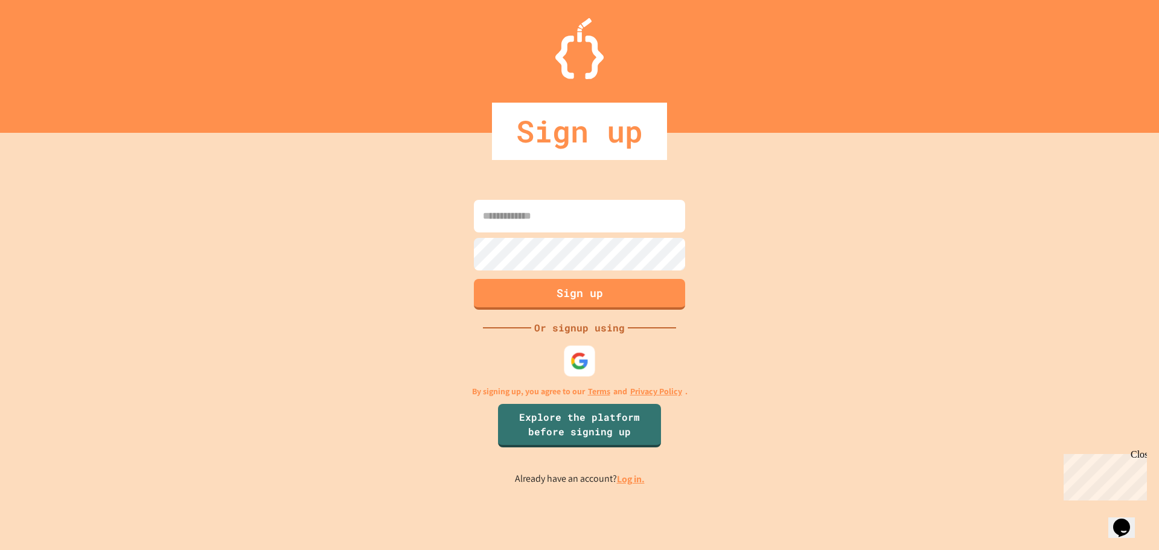 The image size is (1159, 550). I want to click on a: Log in., so click(631, 479).